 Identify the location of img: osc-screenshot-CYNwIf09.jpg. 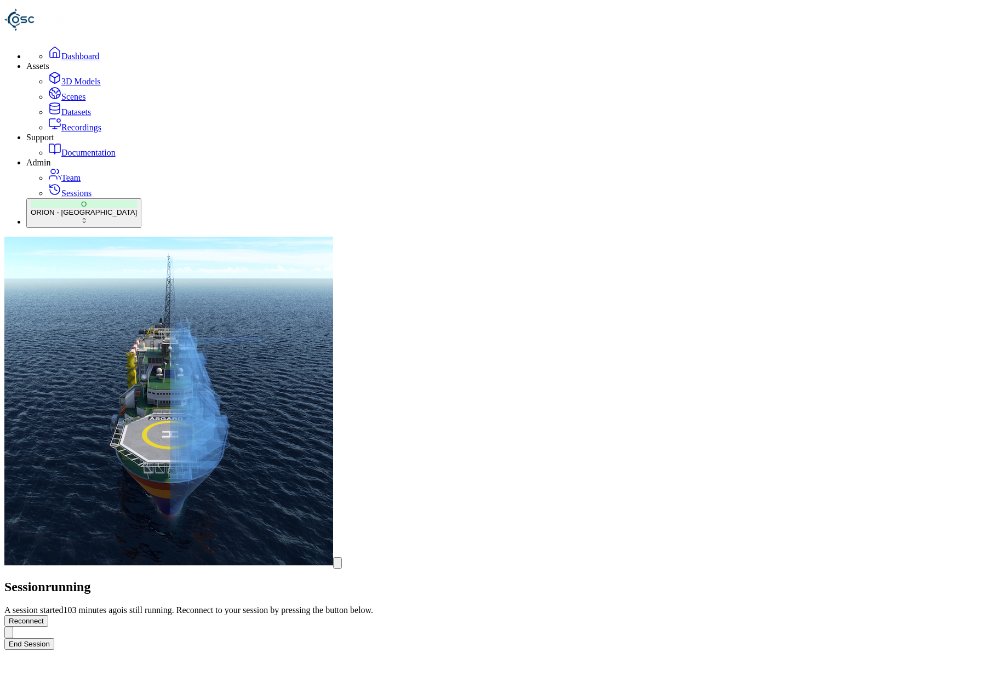
(169, 401).